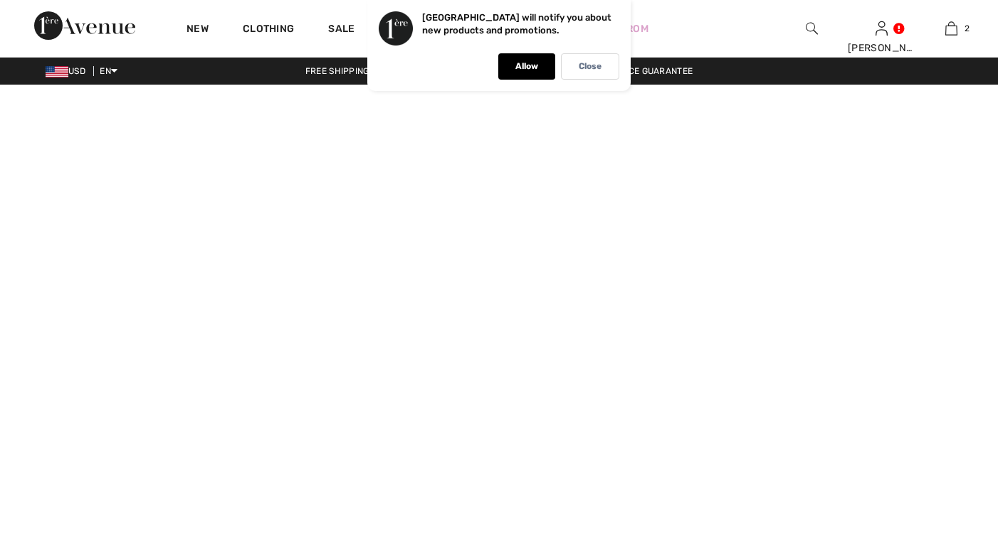 Image resolution: width=998 pixels, height=539 pixels. I want to click on span: 2, so click(966, 28).